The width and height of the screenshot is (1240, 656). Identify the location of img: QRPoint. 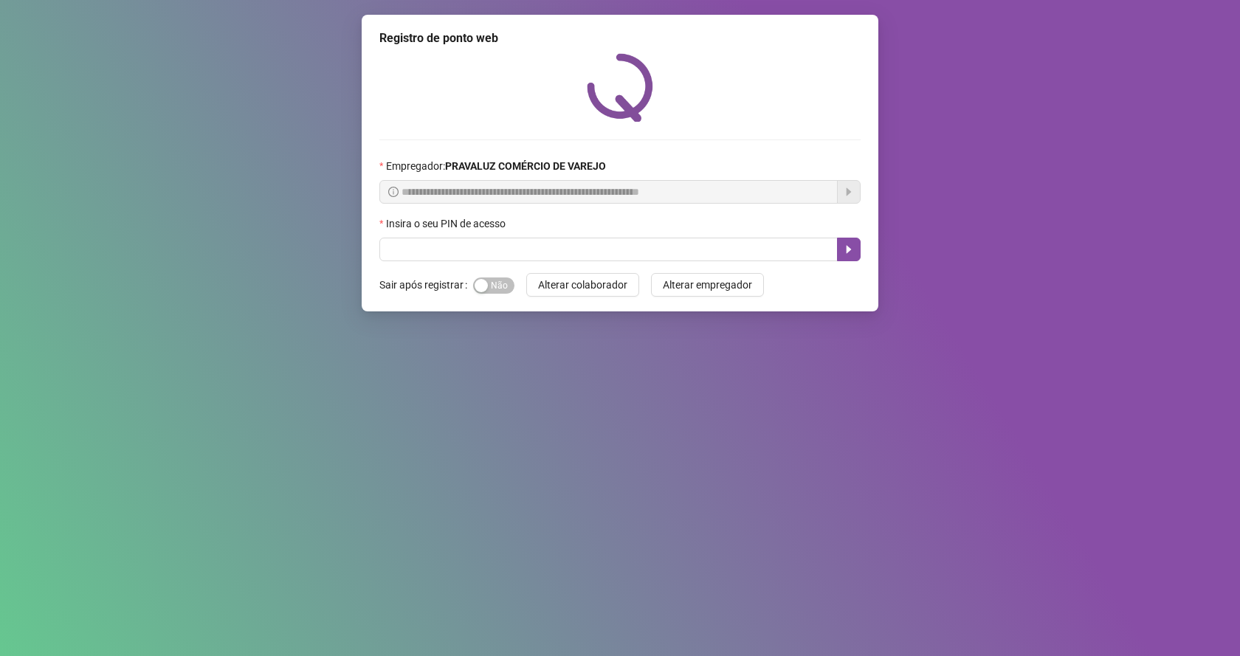
(620, 87).